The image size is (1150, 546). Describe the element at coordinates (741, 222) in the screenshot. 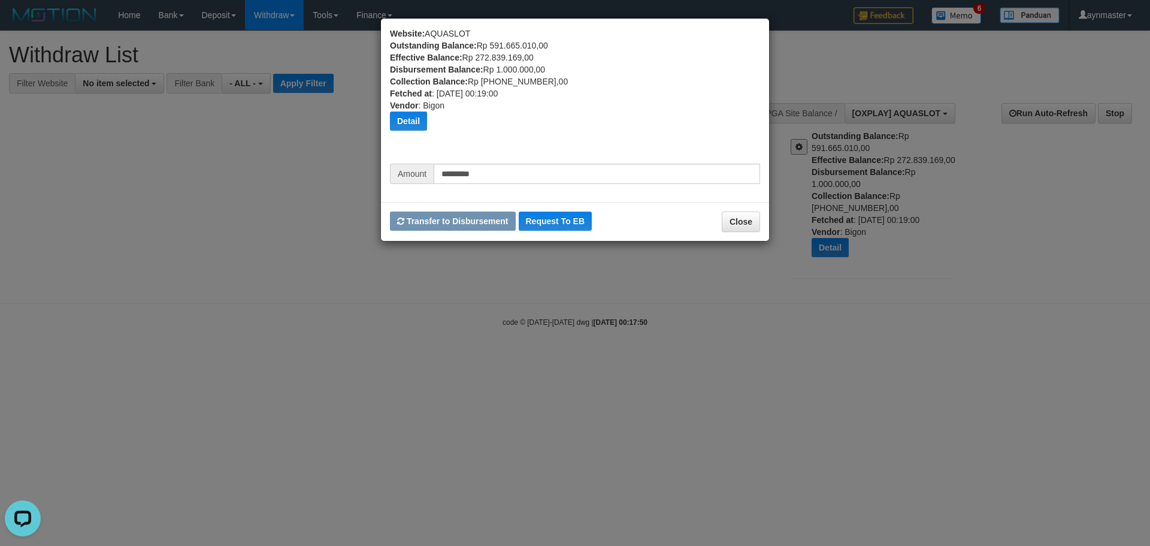

I see `button: Close` at that location.